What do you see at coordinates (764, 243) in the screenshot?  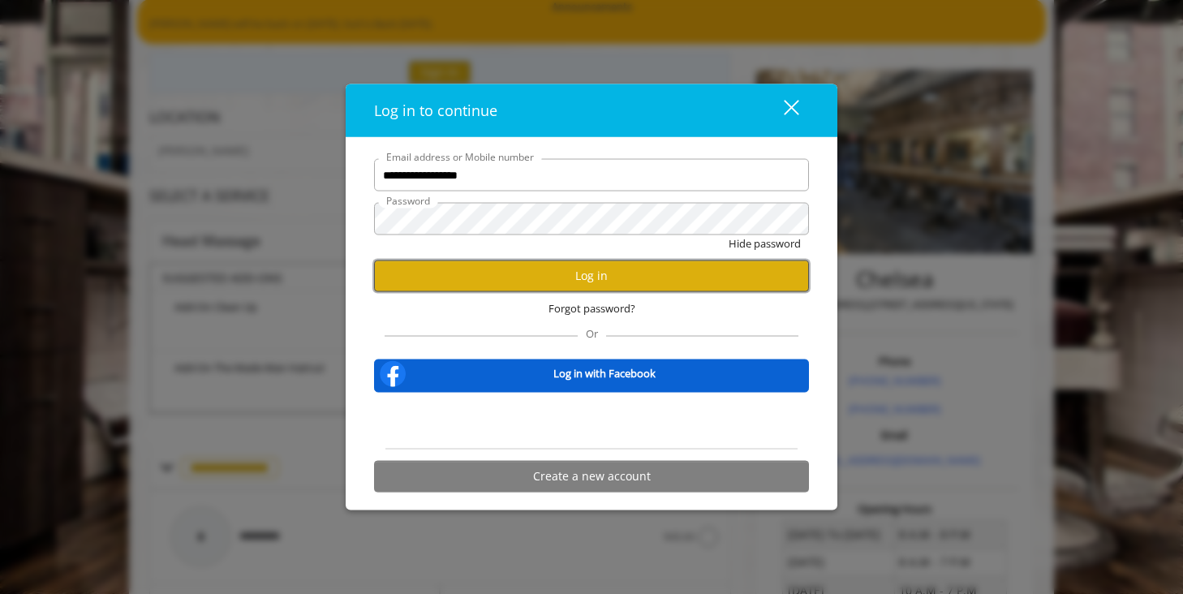 I see `button: Hide password` at bounding box center [764, 243].